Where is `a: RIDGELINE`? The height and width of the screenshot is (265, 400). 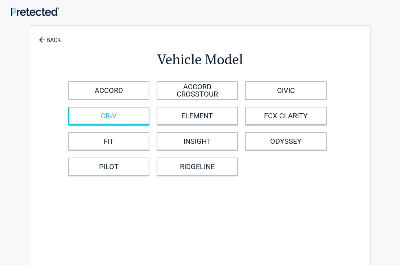 a: RIDGELINE is located at coordinates (197, 166).